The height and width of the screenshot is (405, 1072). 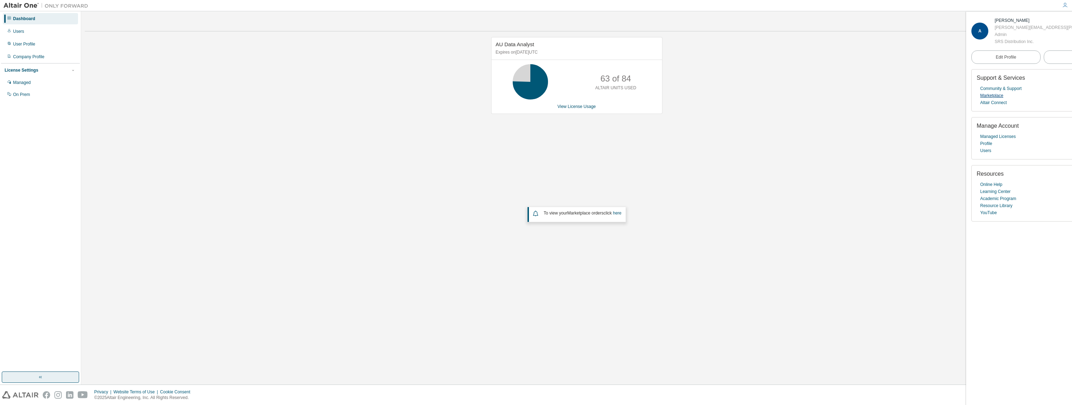 I want to click on a: Online Help, so click(x=991, y=185).